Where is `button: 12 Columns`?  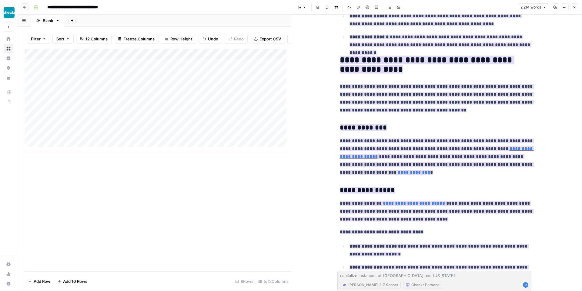 button: 12 Columns is located at coordinates (94, 39).